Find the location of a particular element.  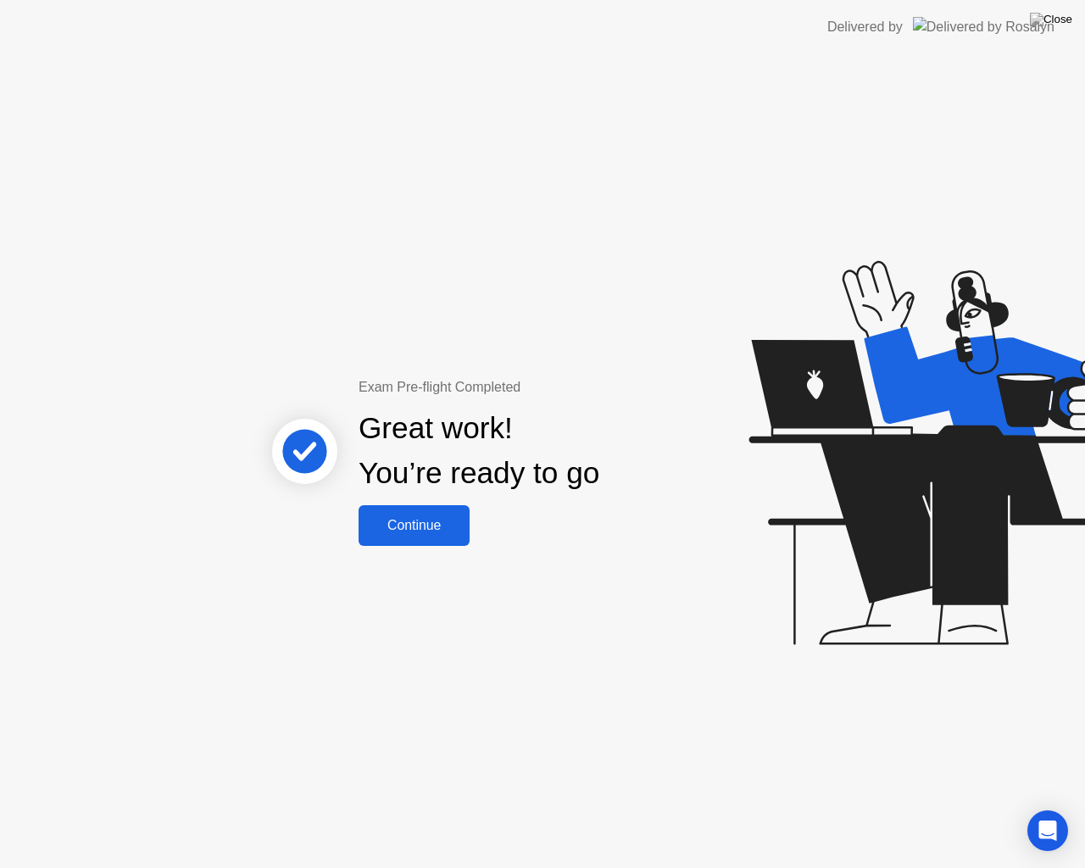

img: Close is located at coordinates (1051, 20).